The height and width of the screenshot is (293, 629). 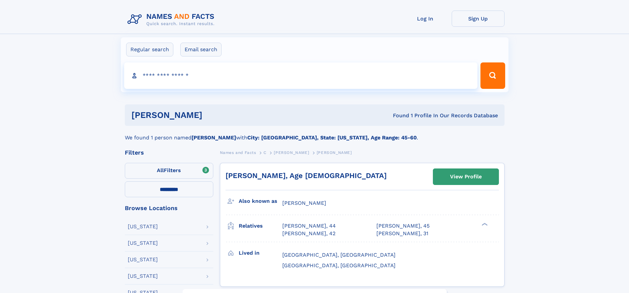 I want to click on label: Email search, so click(x=201, y=50).